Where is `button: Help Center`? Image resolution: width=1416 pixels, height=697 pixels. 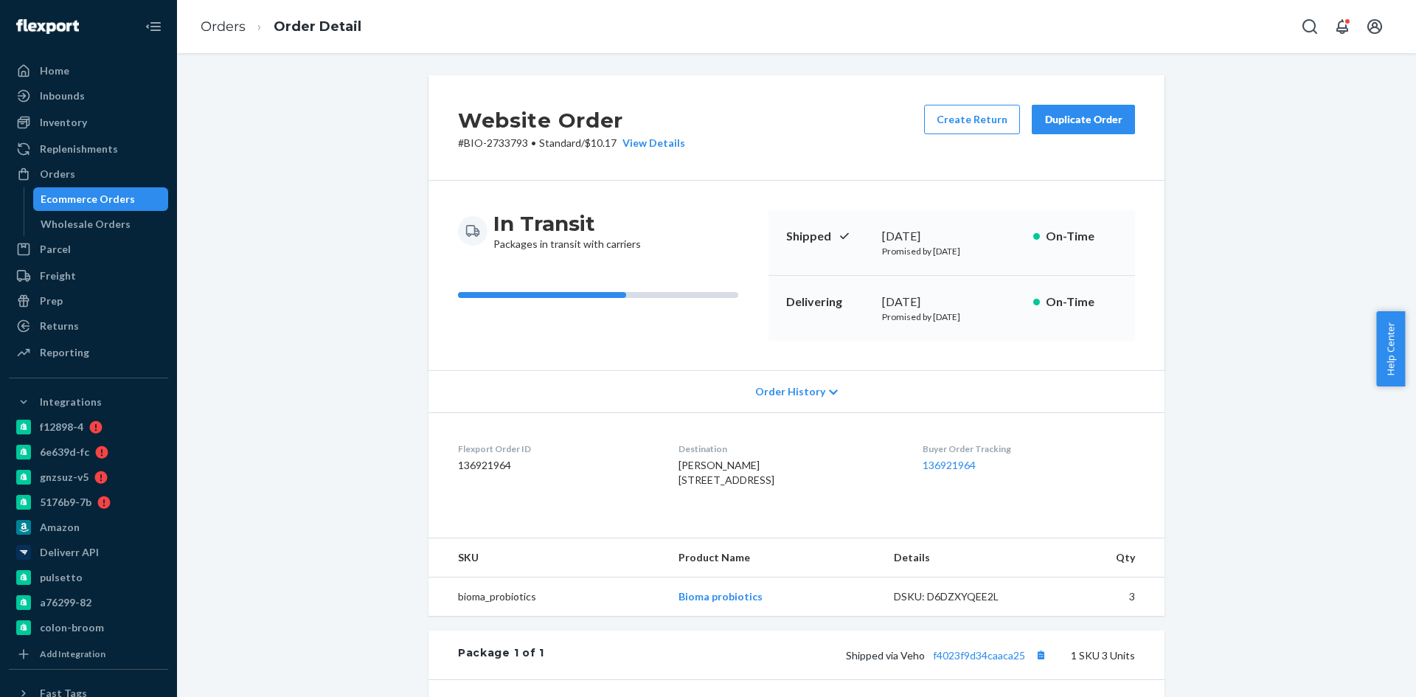 button: Help Center is located at coordinates (1390, 349).